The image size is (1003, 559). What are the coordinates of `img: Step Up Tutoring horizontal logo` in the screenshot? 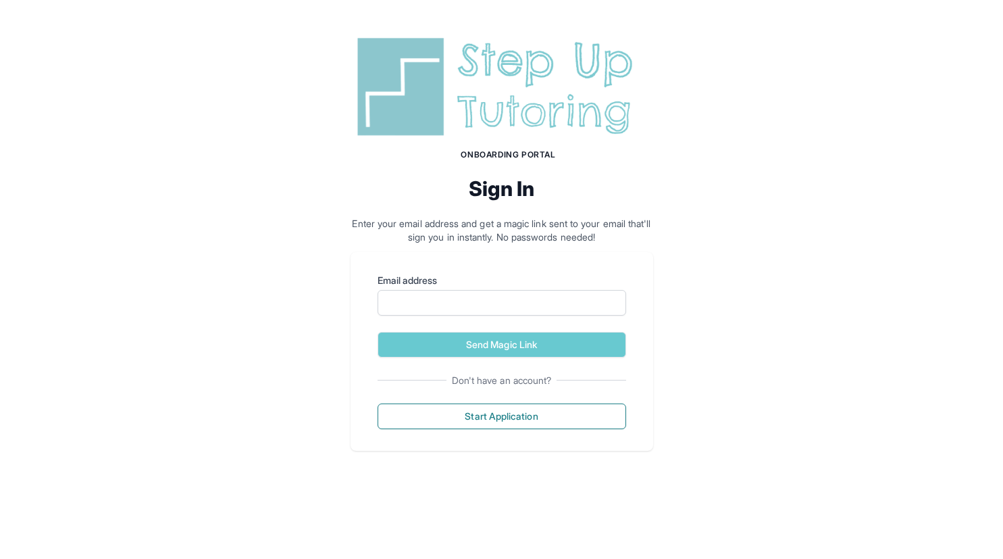 It's located at (502, 86).